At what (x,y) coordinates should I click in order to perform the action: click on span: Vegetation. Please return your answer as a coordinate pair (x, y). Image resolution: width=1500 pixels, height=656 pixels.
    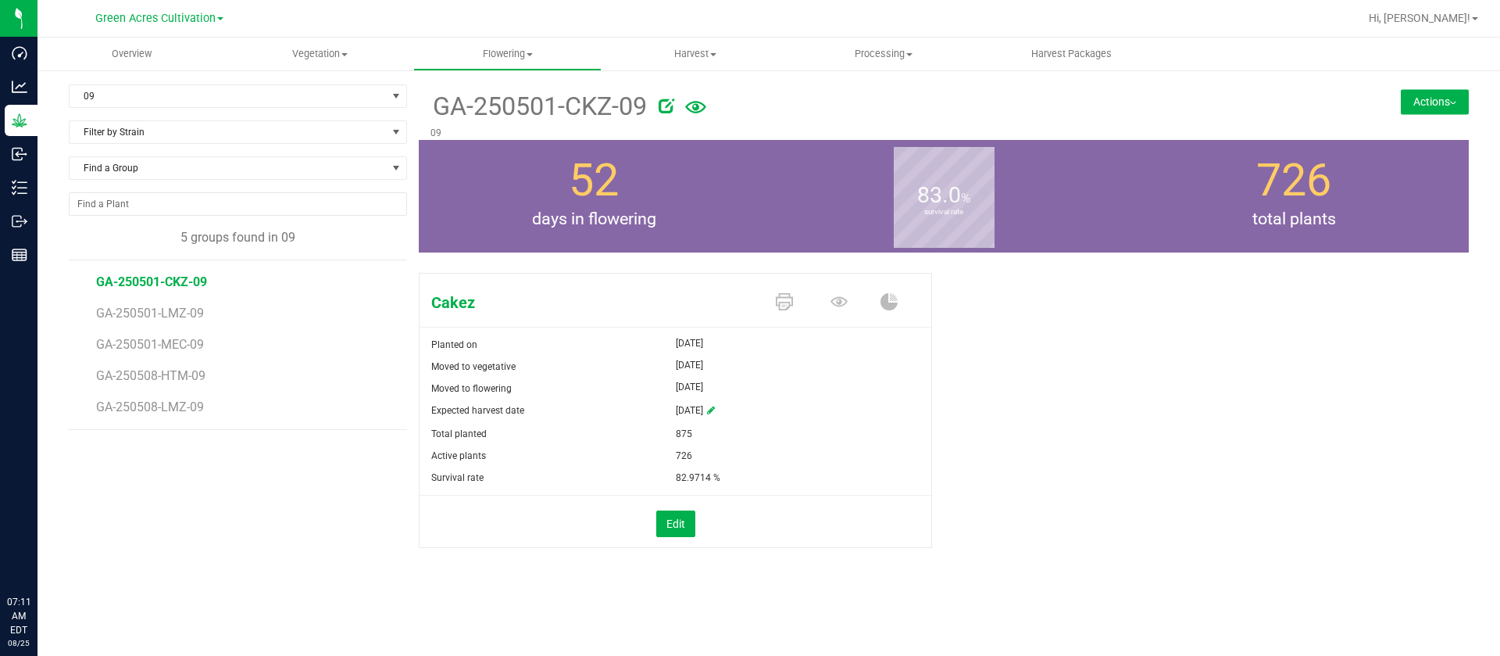
    Looking at the image, I should click on (320, 54).